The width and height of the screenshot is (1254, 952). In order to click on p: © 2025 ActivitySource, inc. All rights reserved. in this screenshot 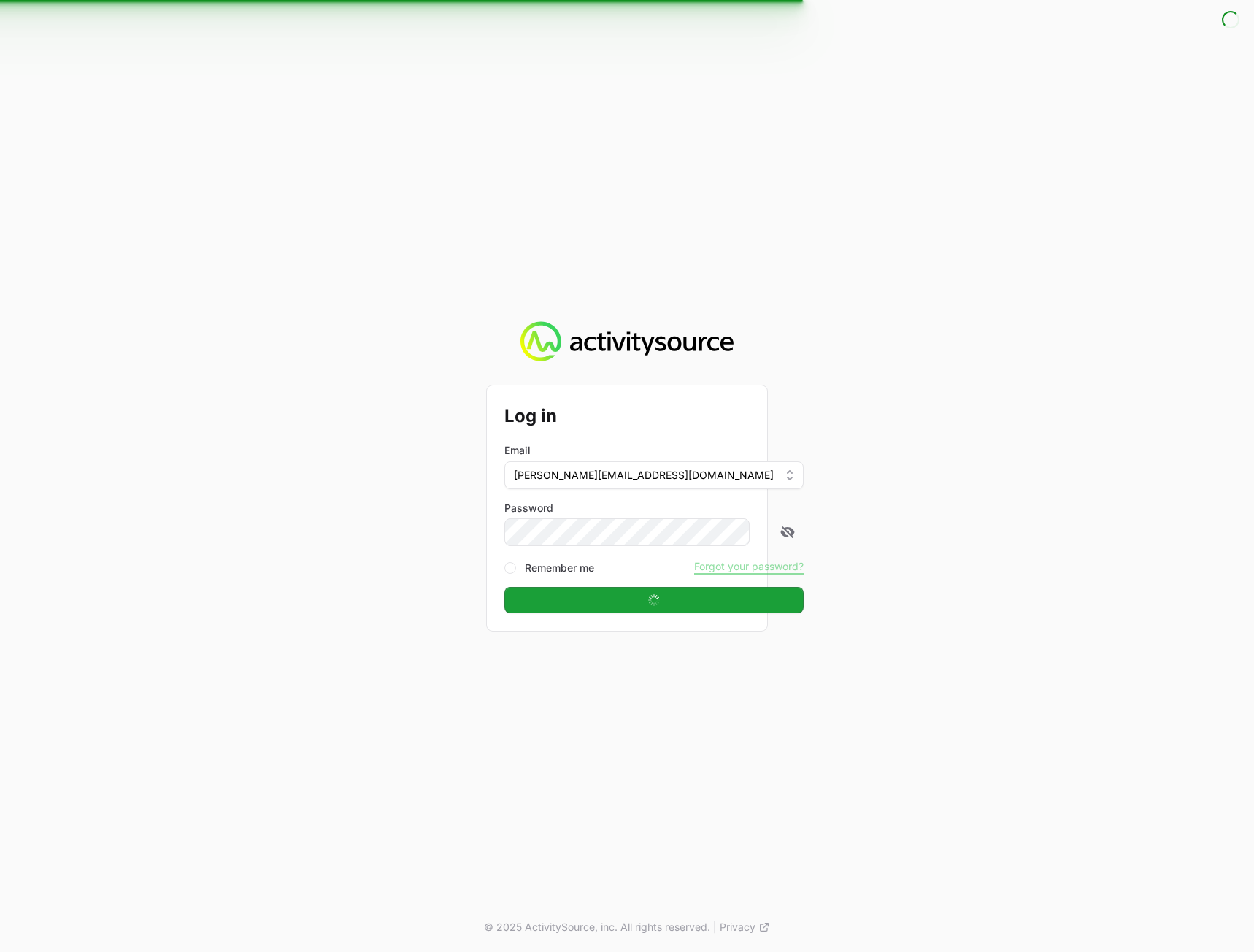, I will do `click(597, 927)`.